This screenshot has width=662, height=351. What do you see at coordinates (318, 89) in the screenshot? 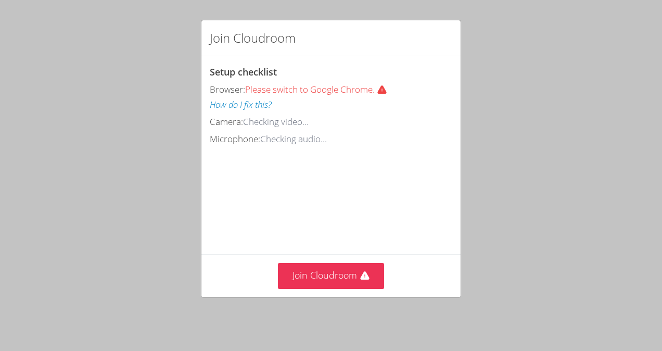
I see `span: Please switch to Google Chrome.` at bounding box center [318, 89].